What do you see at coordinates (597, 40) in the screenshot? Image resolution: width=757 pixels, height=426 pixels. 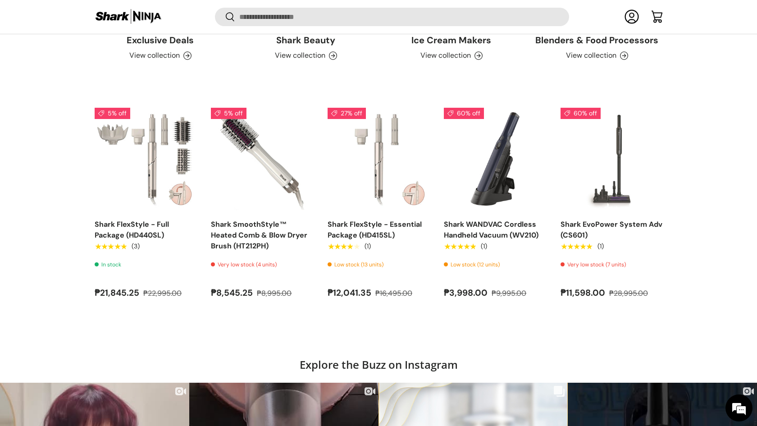 I see `a: Blenders & Food Processors` at bounding box center [597, 40].